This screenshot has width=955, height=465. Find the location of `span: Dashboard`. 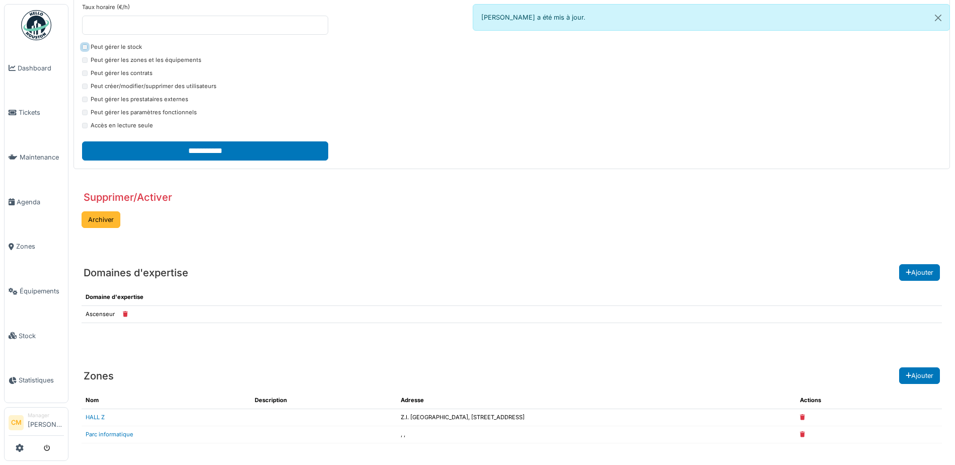

span: Dashboard is located at coordinates (41, 68).